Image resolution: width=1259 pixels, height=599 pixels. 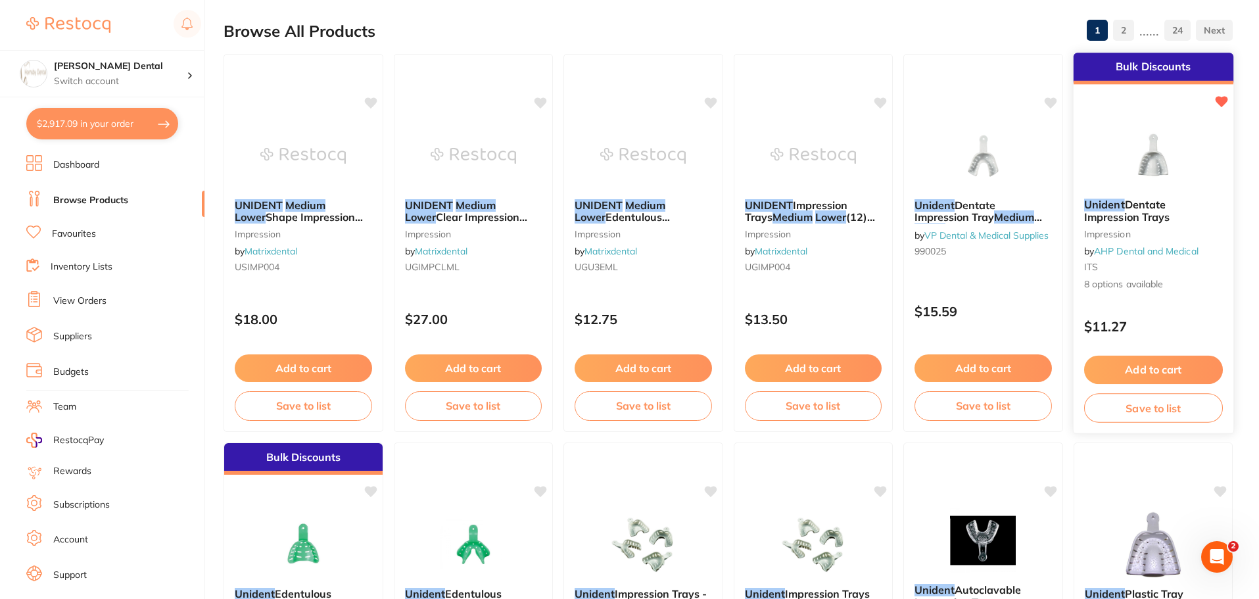 I want to click on p: $15.59, so click(x=983, y=311).